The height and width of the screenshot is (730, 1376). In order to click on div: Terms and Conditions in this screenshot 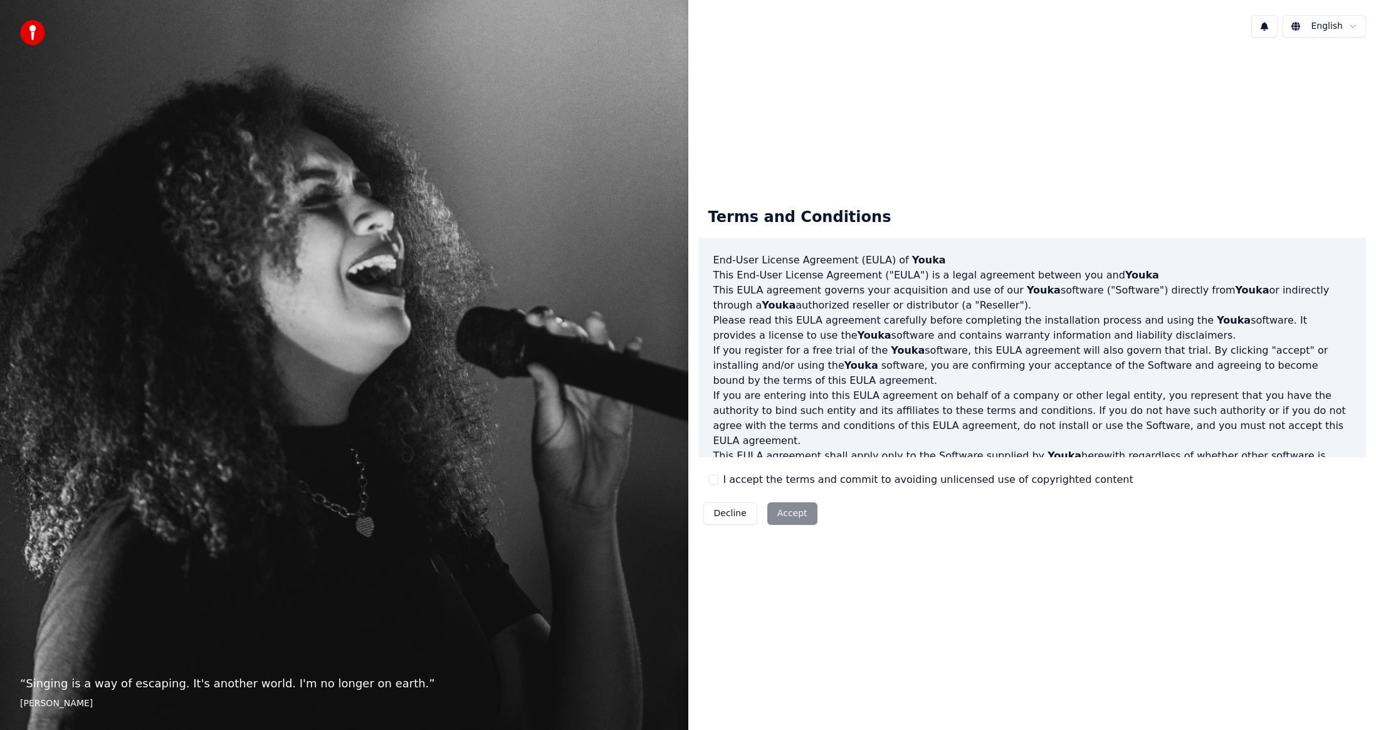, I will do `click(800, 218)`.